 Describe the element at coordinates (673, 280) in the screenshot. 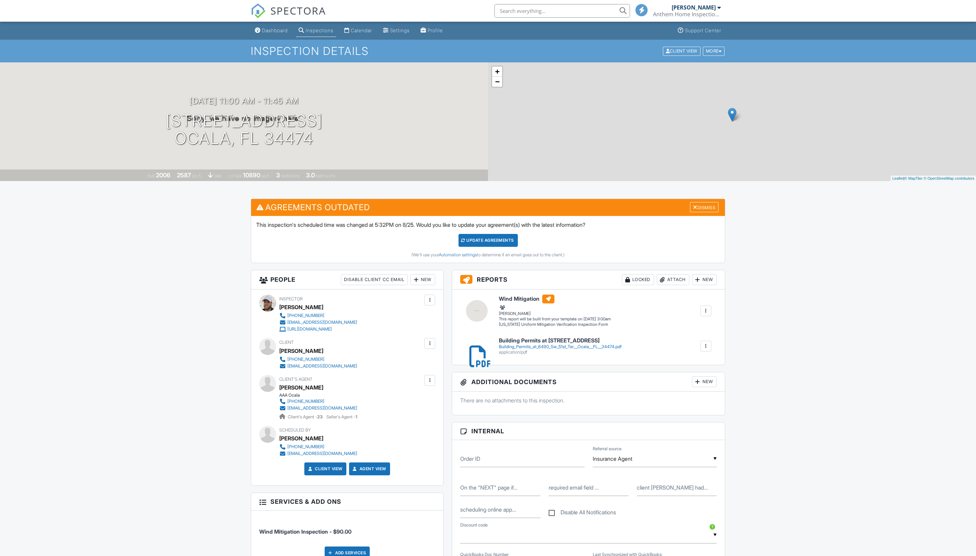

I see `div: Attach` at that location.